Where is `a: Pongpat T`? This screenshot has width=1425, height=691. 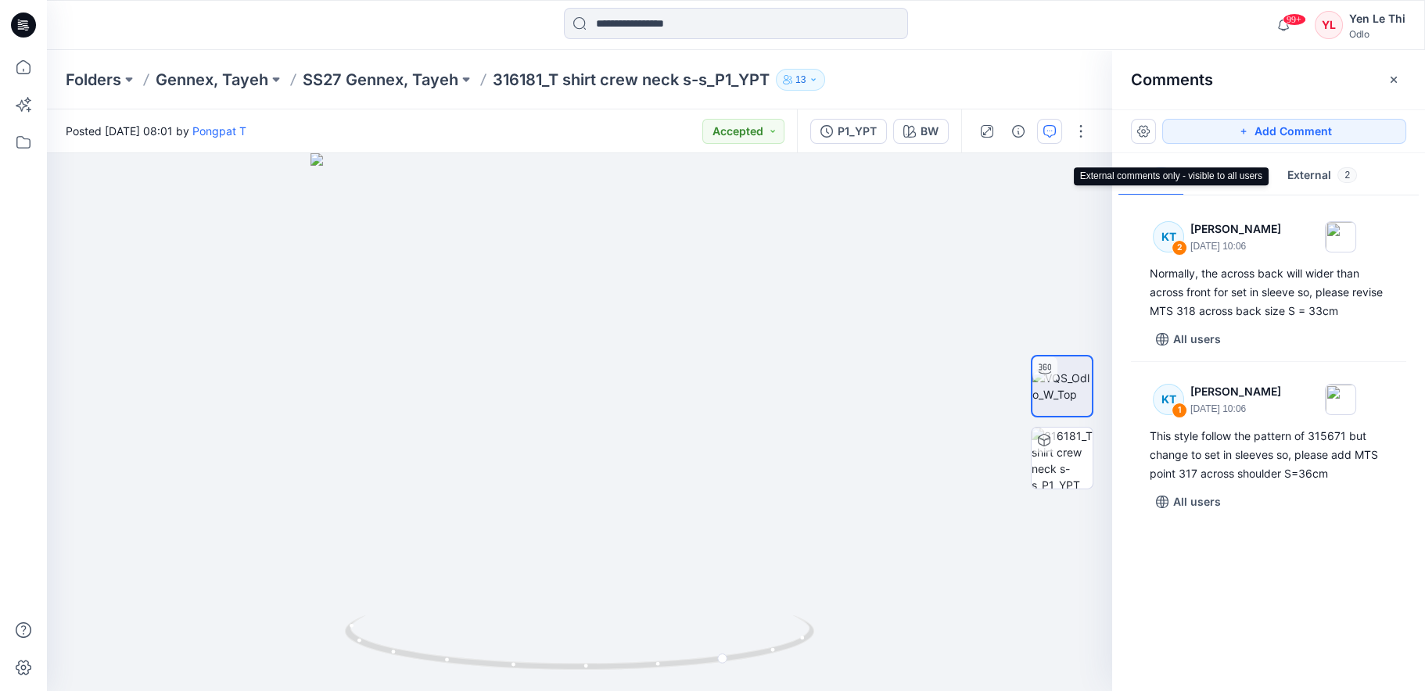
a: Pongpat T is located at coordinates (219, 131).